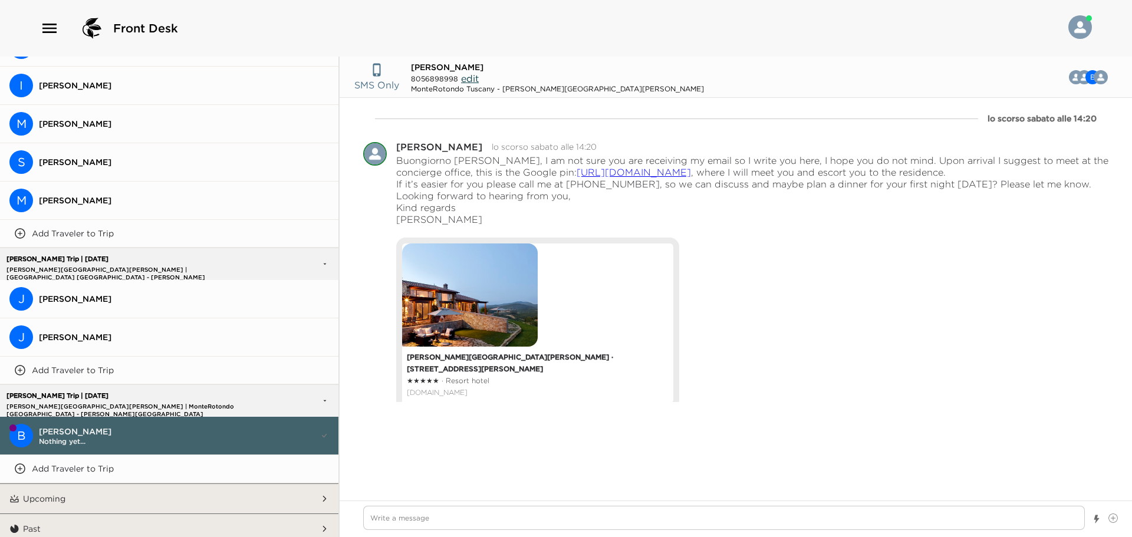  I want to click on p: Upcoming, so click(44, 499).